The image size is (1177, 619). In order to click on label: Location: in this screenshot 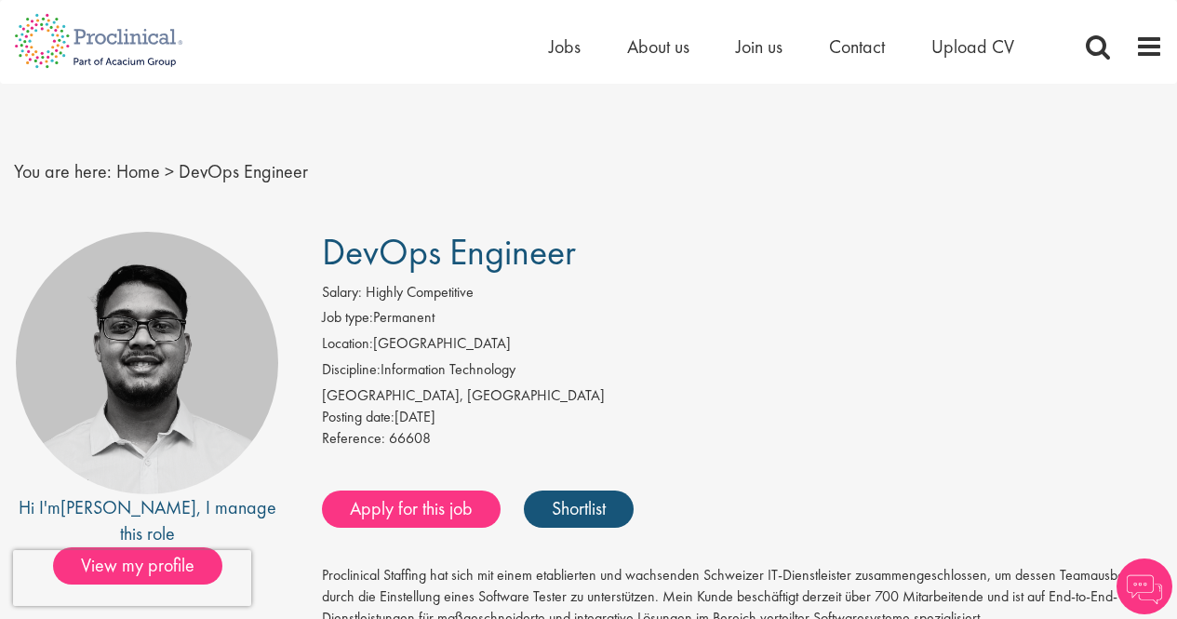, I will do `click(347, 343)`.